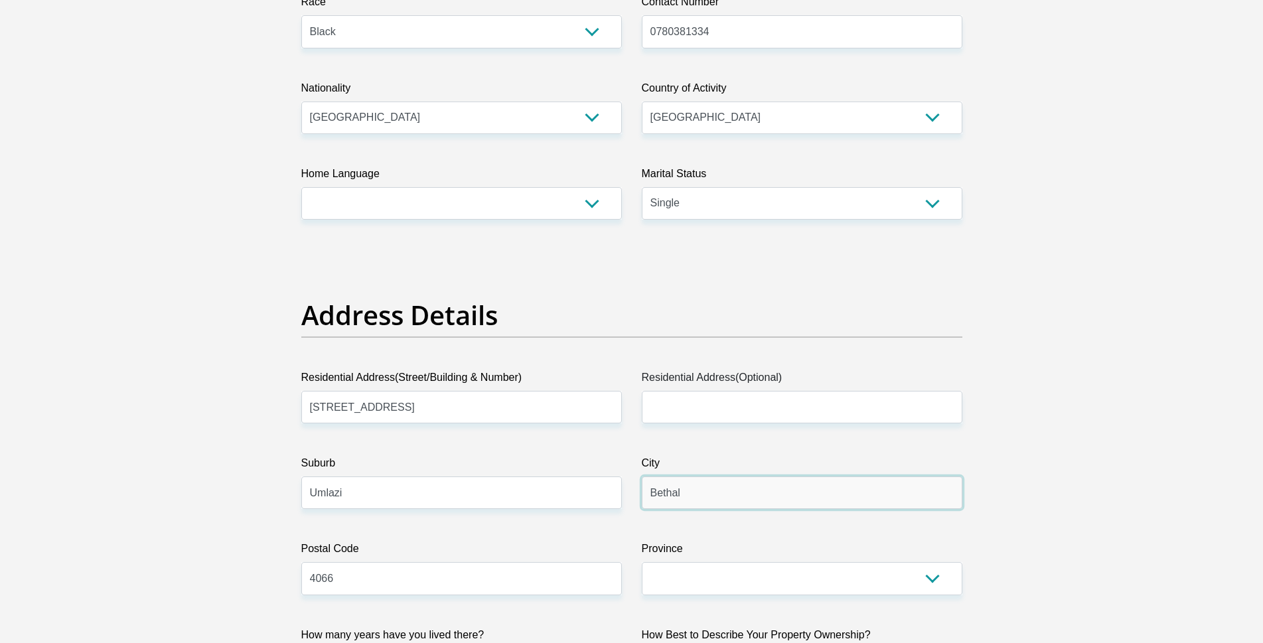 The height and width of the screenshot is (643, 1263). I want to click on input: City, so click(802, 493).